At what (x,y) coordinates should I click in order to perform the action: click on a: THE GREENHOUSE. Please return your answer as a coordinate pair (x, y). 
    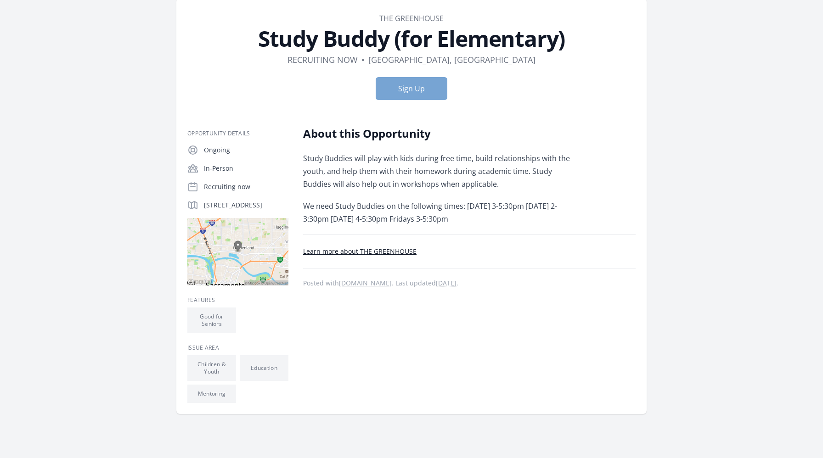
    Looking at the image, I should click on (411, 18).